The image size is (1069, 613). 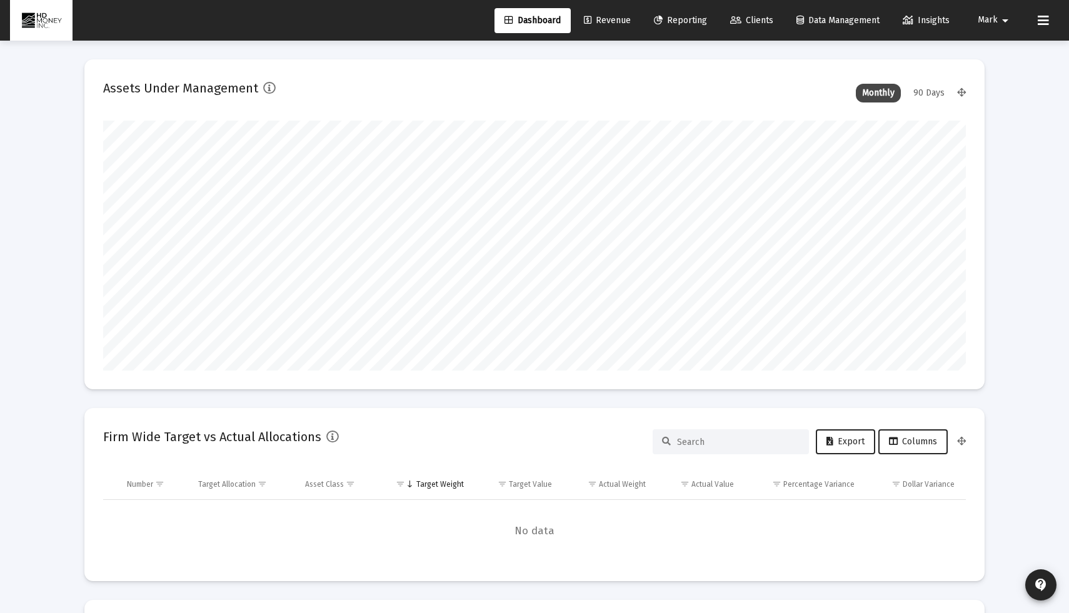 I want to click on td: Column Target Allocation, so click(x=243, y=485).